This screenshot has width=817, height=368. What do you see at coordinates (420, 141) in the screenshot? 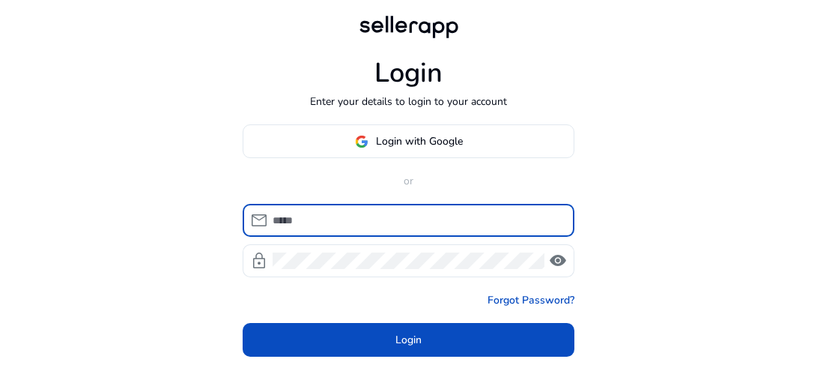
I see `span: Login with Google` at bounding box center [420, 141].